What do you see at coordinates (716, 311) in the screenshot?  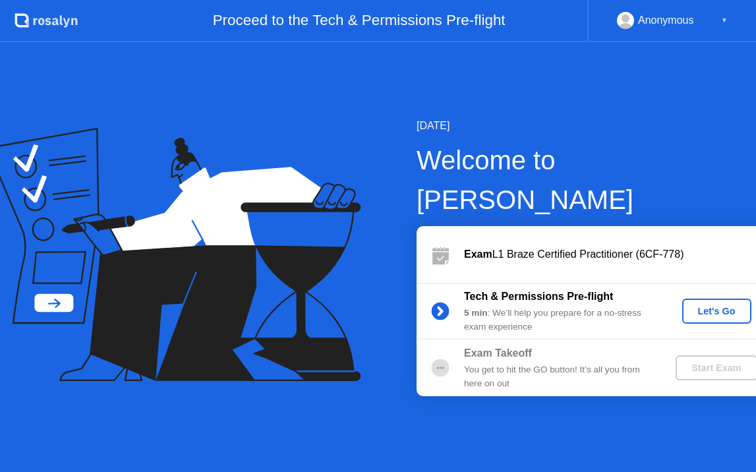 I see `div: Let's Go` at bounding box center [716, 311].